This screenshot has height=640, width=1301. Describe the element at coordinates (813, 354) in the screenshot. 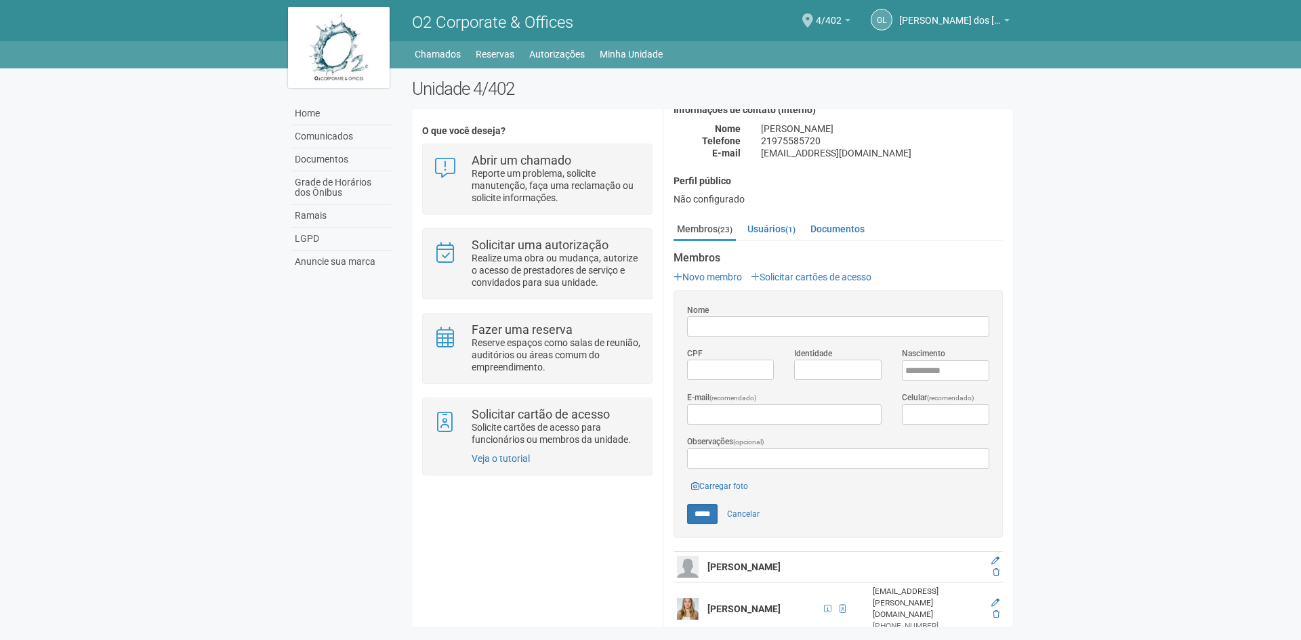

I see `label: Identidade` at that location.